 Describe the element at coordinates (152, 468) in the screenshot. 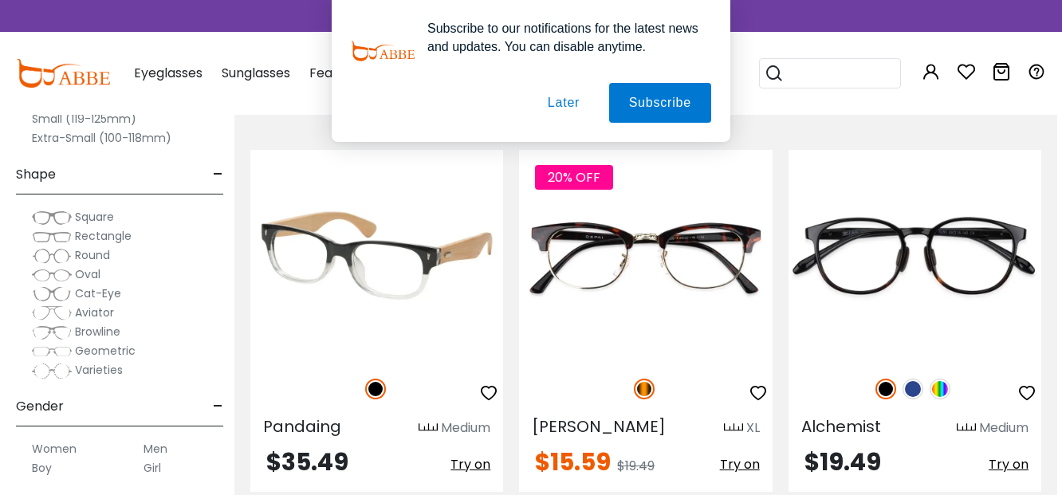

I see `label: Girl` at that location.